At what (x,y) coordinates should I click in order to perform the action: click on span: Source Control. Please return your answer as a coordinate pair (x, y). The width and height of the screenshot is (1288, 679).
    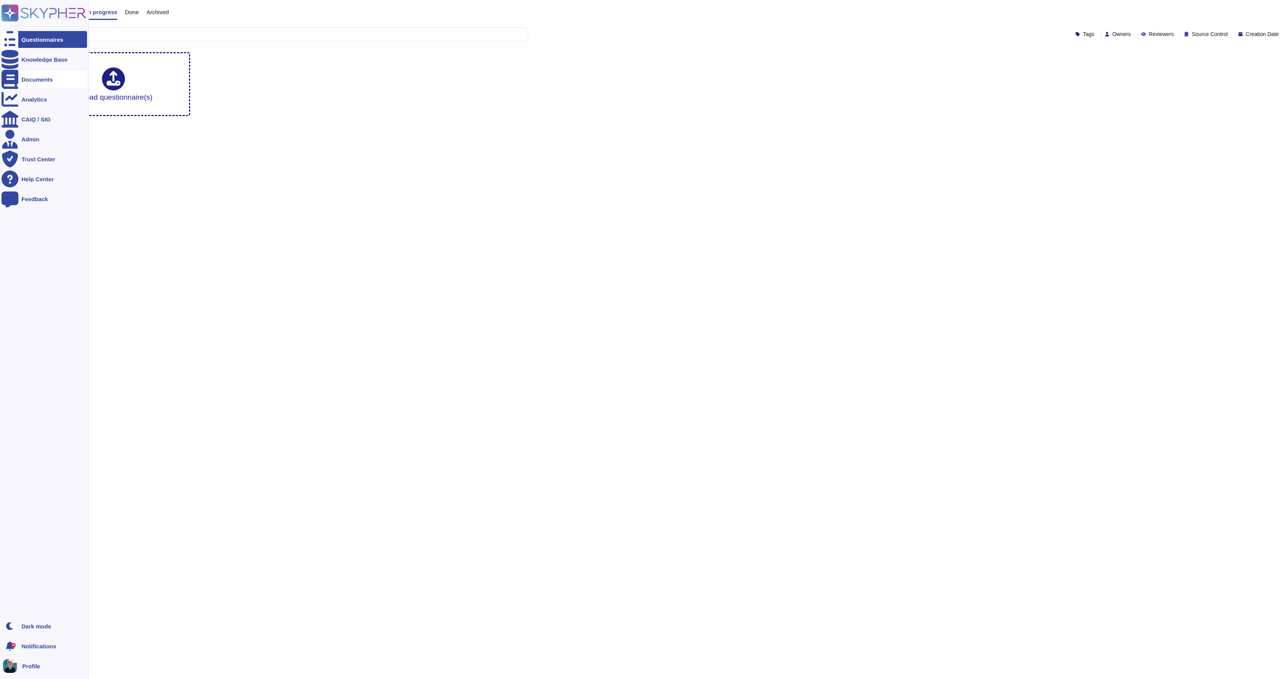
    Looking at the image, I should click on (1210, 34).